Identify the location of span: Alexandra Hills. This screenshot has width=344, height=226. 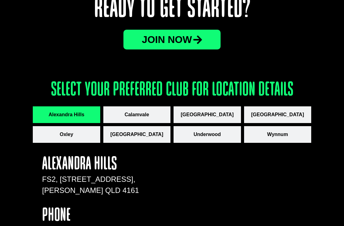
(67, 115).